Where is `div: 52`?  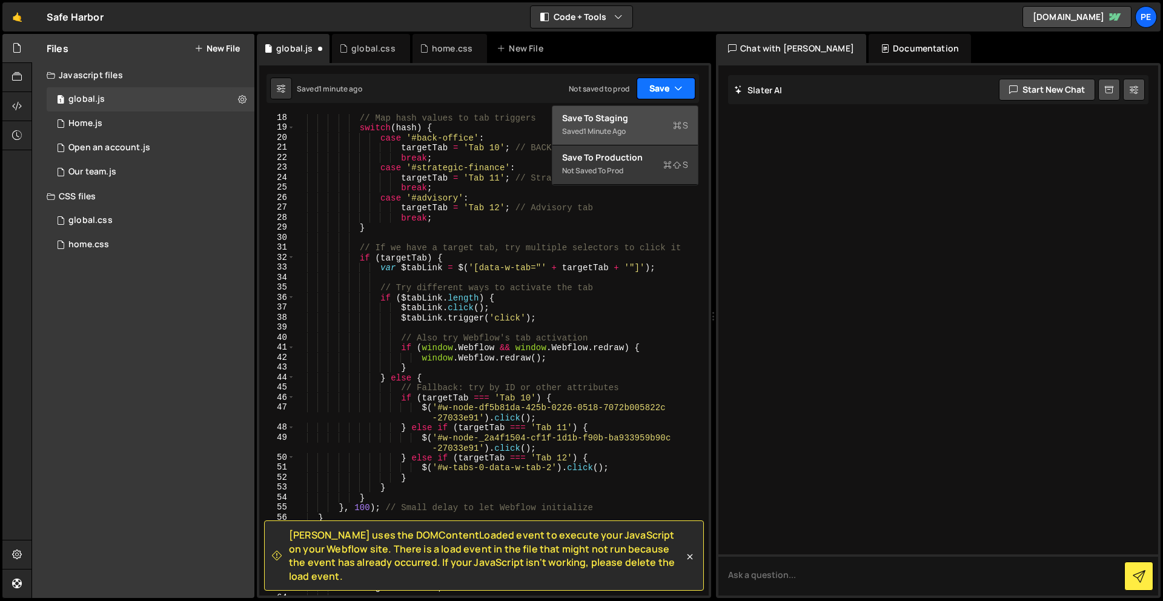 div: 52 is located at coordinates (277, 477).